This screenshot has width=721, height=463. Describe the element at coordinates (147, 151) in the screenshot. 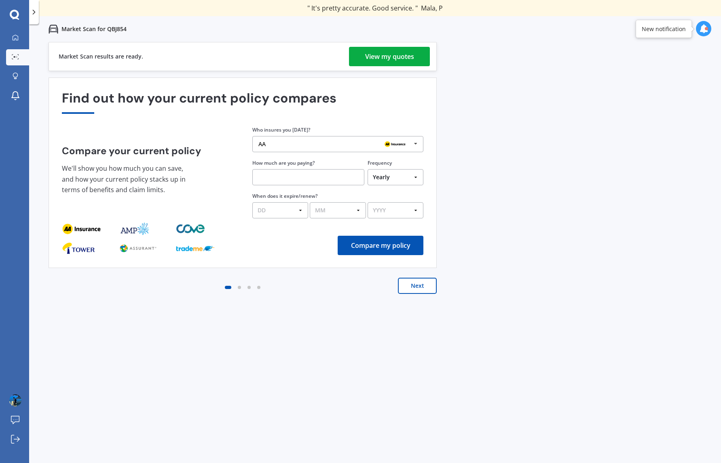

I see `h4: Compare your current policy` at that location.